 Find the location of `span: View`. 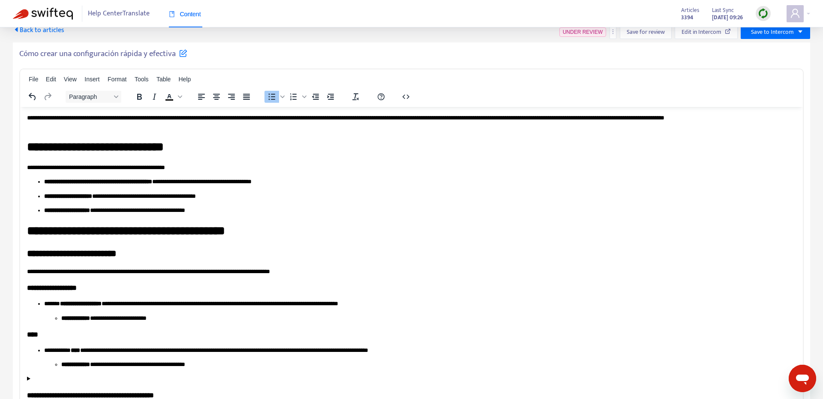

span: View is located at coordinates (70, 79).